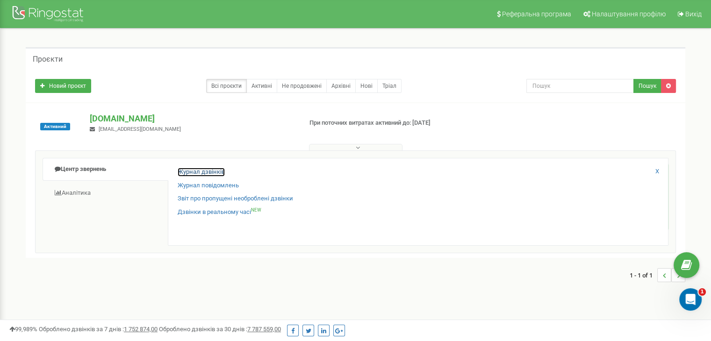 The width and height of the screenshot is (711, 341). What do you see at coordinates (643, 275) in the screenshot?
I see `span: 1 - 1 of 1` at bounding box center [643, 275].